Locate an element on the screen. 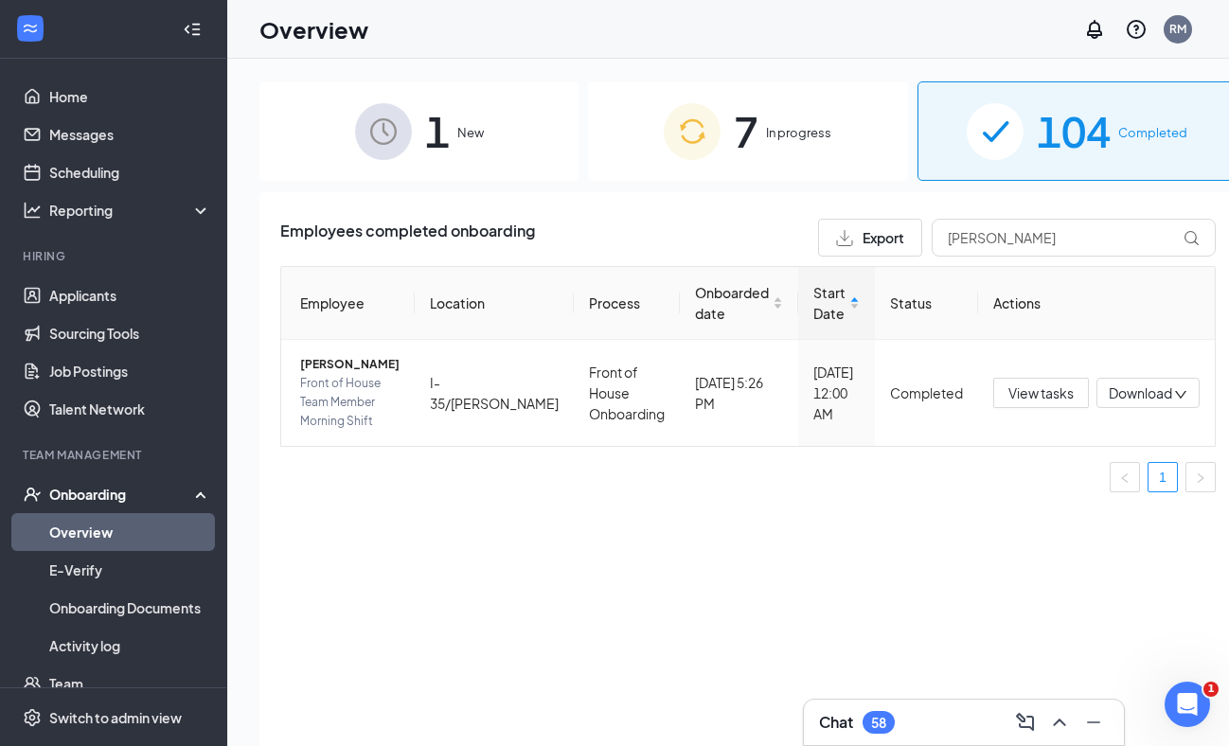 The width and height of the screenshot is (1229, 746). a: Overview is located at coordinates (130, 532).